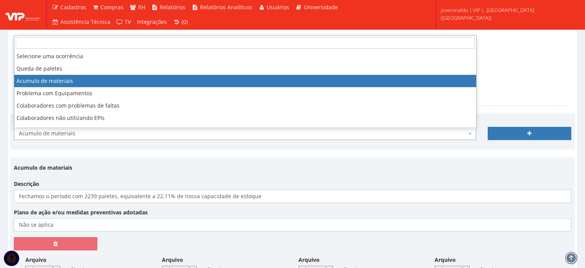  Describe the element at coordinates (152, 22) in the screenshot. I see `a: Integrações` at that location.